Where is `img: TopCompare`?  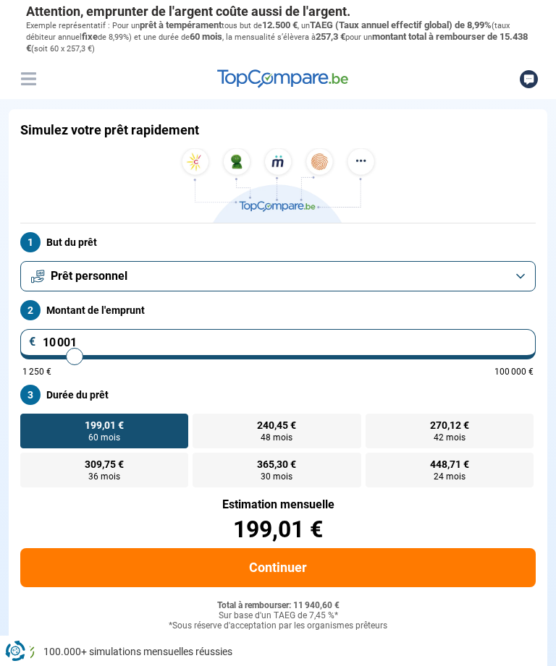
img: TopCompare is located at coordinates (282, 79).